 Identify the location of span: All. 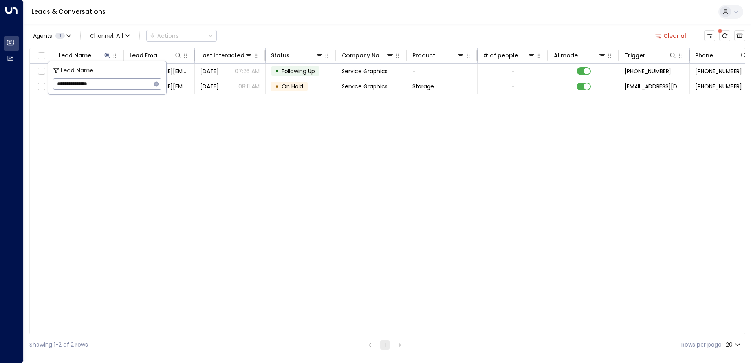
(120, 36).